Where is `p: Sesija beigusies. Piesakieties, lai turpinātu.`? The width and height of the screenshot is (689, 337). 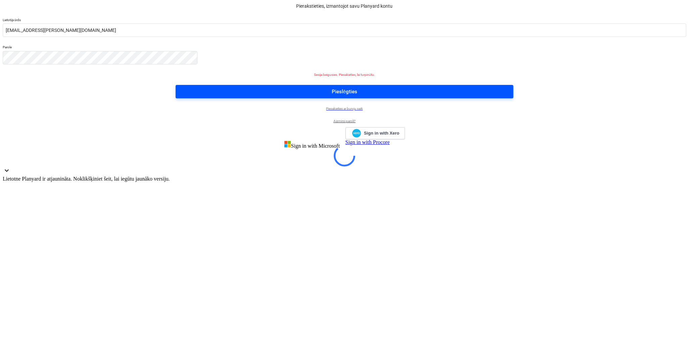
p: Sesija beigusies. Piesakieties, lai turpinātu. is located at coordinates (344, 74).